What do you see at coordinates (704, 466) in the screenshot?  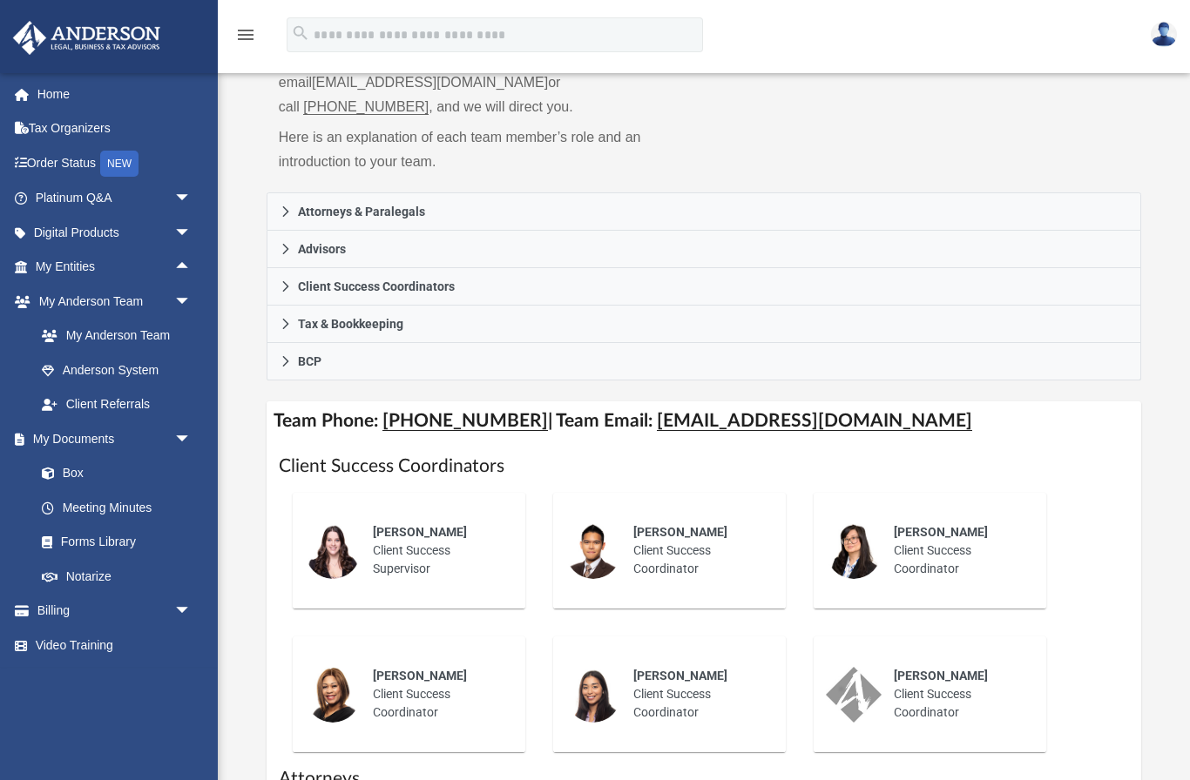 I see `h1: Client Success Coordinators` at bounding box center [704, 466].